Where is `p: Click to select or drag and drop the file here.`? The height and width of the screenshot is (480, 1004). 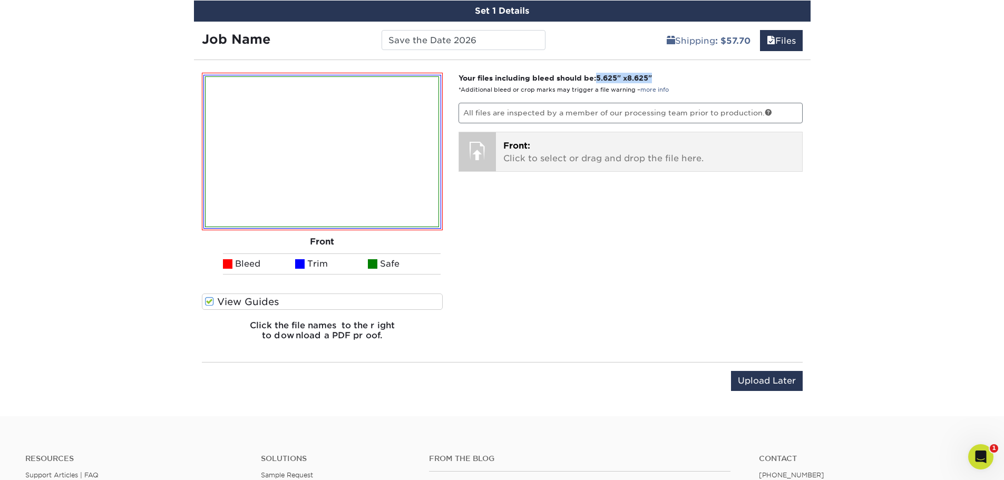 p: Click to select or drag and drop the file here. is located at coordinates (649, 152).